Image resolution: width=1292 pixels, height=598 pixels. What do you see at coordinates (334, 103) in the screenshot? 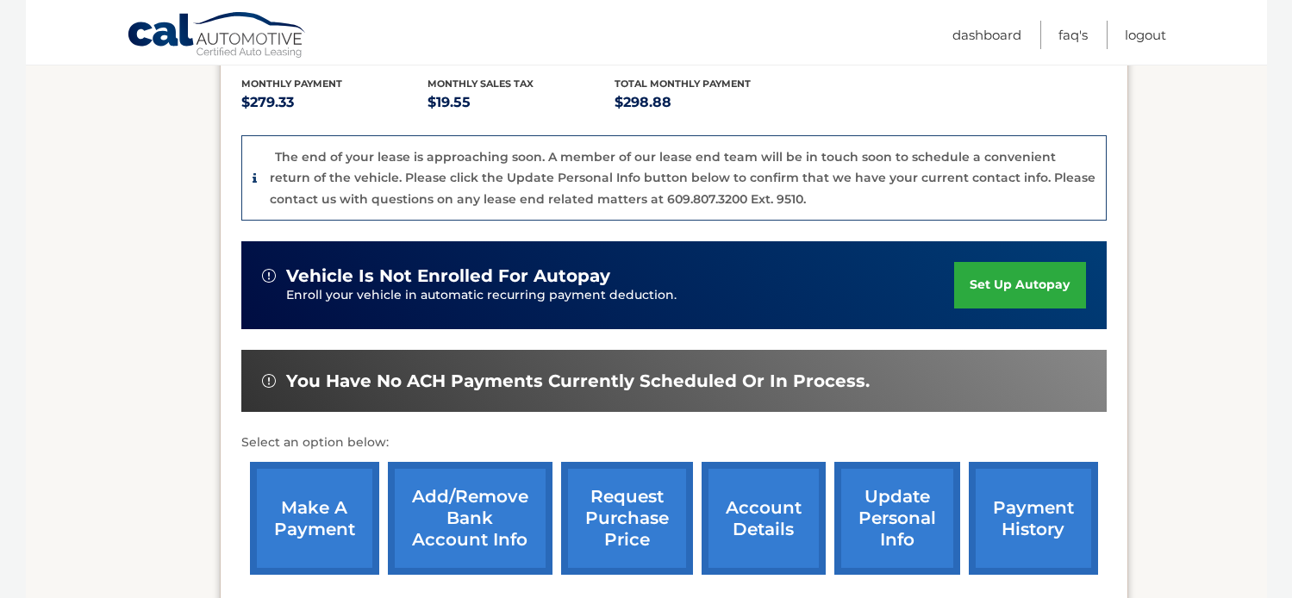
I see `p: $279.33` at bounding box center [334, 103].